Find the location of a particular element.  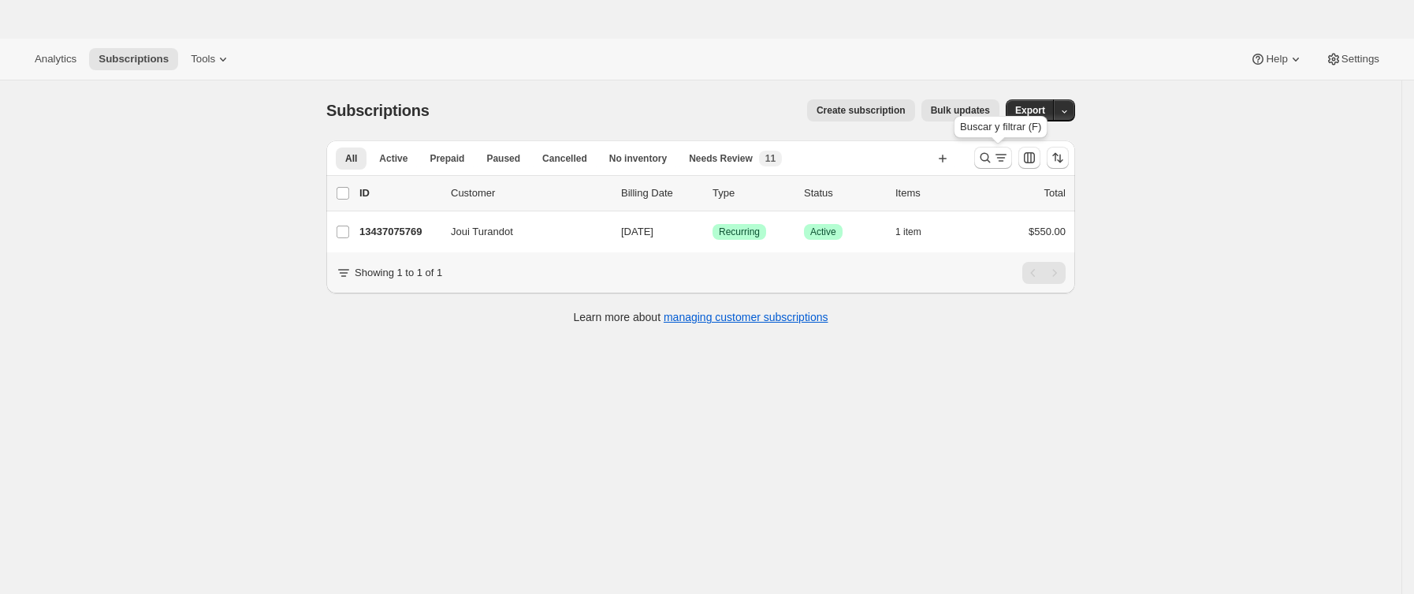

button: Settings is located at coordinates (1353, 59).